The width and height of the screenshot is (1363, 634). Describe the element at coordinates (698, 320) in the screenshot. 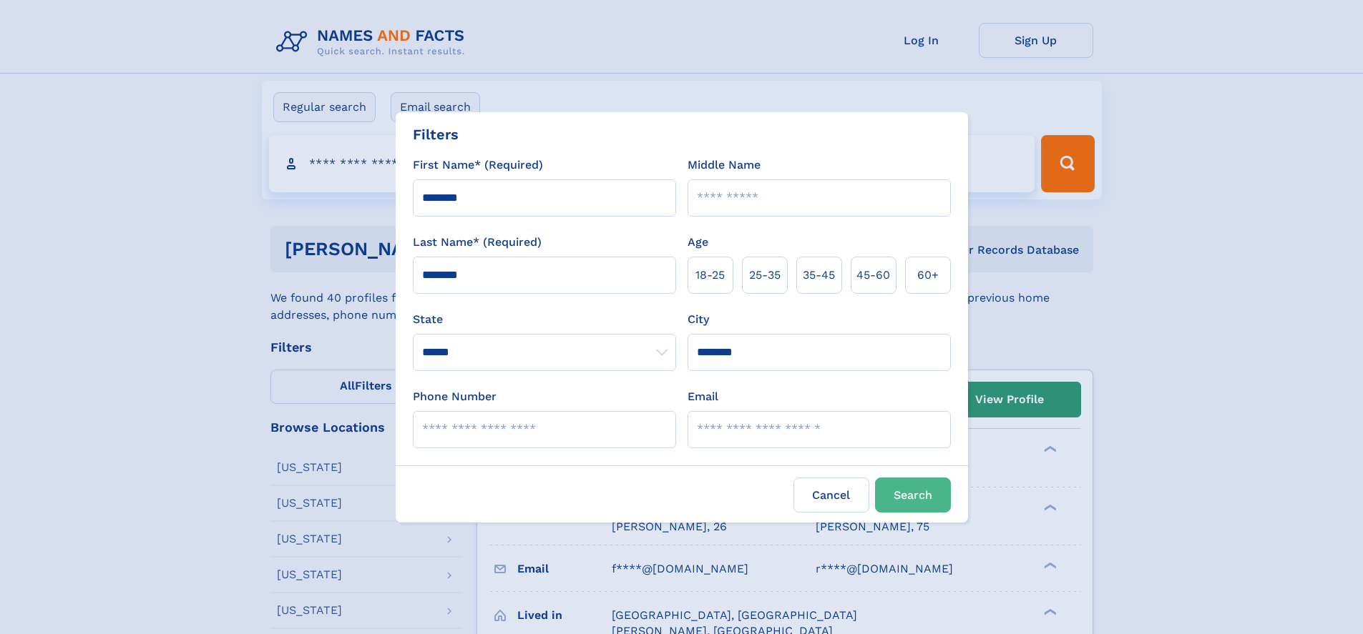

I see `label: City` at that location.